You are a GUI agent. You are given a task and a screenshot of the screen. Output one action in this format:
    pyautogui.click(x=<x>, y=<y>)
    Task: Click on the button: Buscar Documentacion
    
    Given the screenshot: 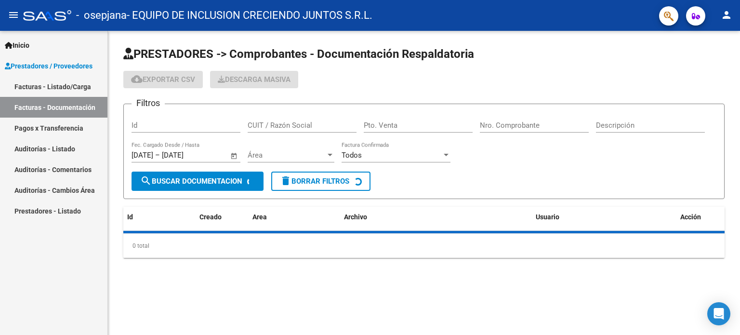 What is the action you would take?
    pyautogui.click(x=198, y=181)
    